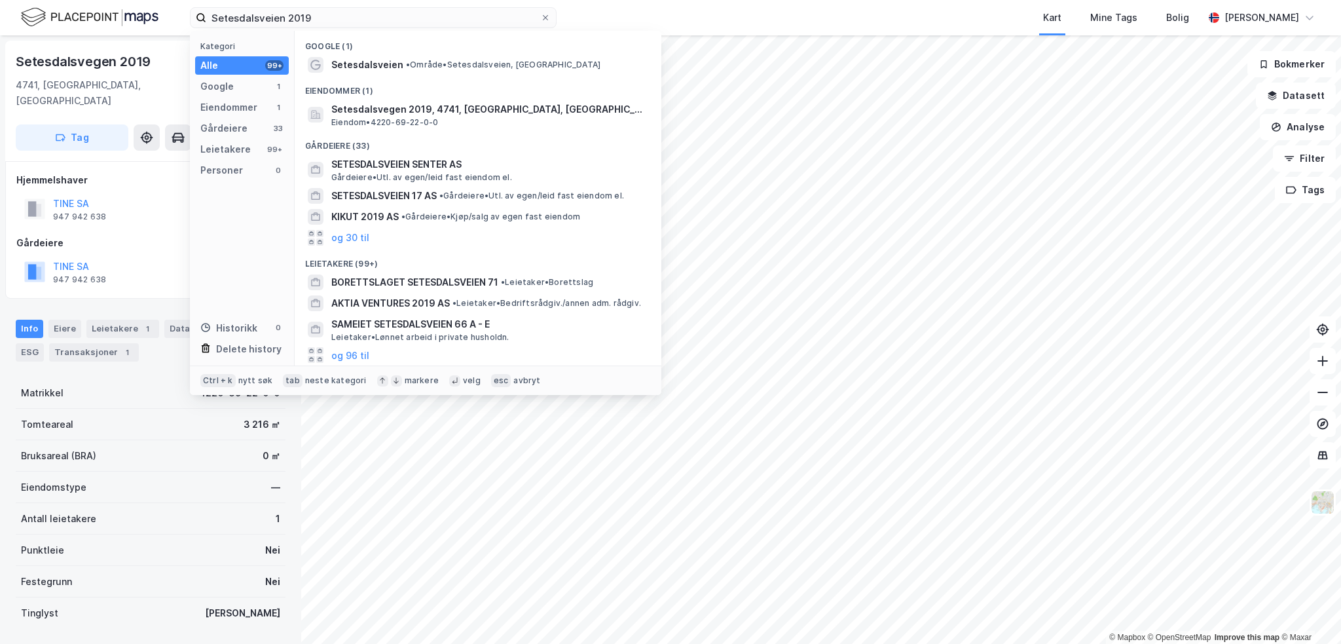 This screenshot has height=644, width=1341. I want to click on div: Leietakere (99+), so click(478, 260).